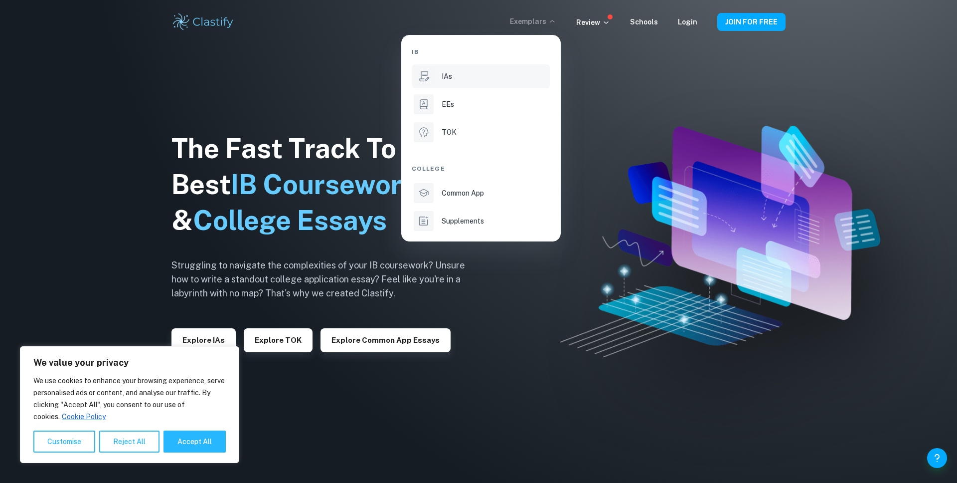 The image size is (957, 483). Describe the element at coordinates (448, 104) in the screenshot. I see `p: EEs` at that location.